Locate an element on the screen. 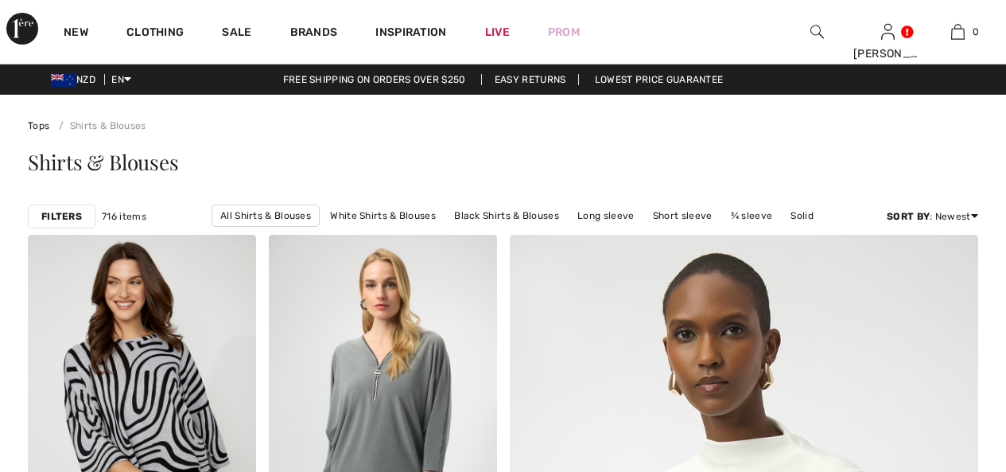 The width and height of the screenshot is (1006, 472). img: New Zealand Dollar is located at coordinates (64, 80).